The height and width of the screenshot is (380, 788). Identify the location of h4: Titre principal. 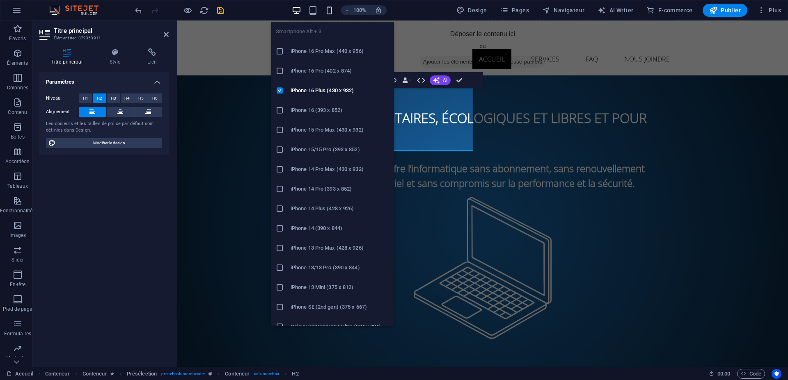
(69, 57).